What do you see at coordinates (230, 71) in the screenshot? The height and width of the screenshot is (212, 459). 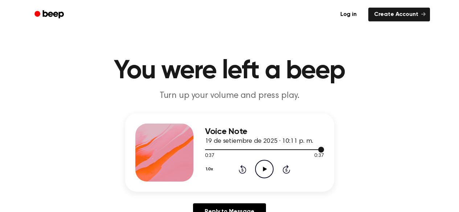 I see `h1: You were left a beep` at bounding box center [230, 71].